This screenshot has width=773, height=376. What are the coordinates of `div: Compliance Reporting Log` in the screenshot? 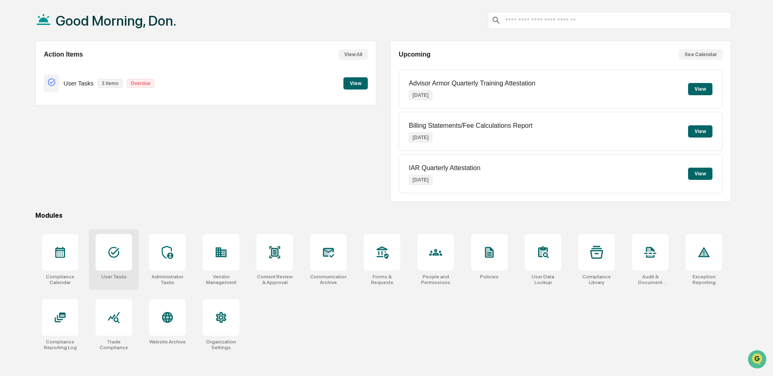 It's located at (60, 344).